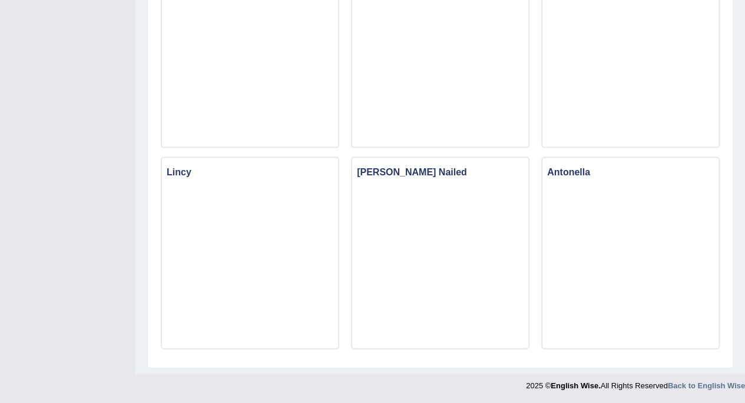 Image resolution: width=745 pixels, height=403 pixels. I want to click on h3: Lincy, so click(250, 173).